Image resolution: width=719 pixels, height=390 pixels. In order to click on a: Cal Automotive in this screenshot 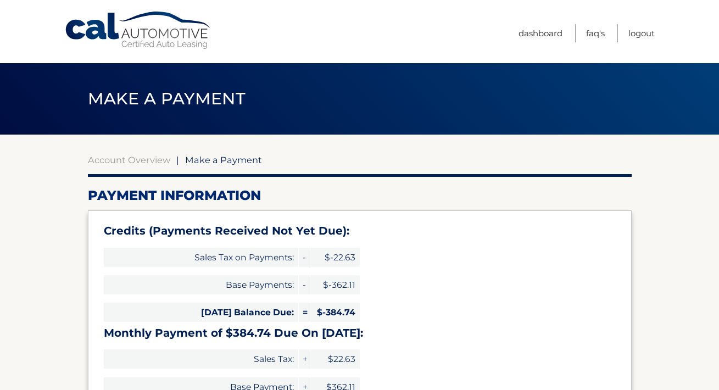, I will do `click(138, 30)`.